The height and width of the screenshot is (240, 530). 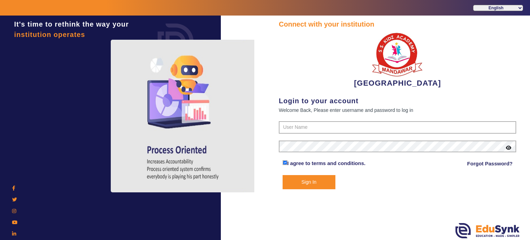 What do you see at coordinates (50, 35) in the screenshot?
I see `span: institution operates` at bounding box center [50, 35].